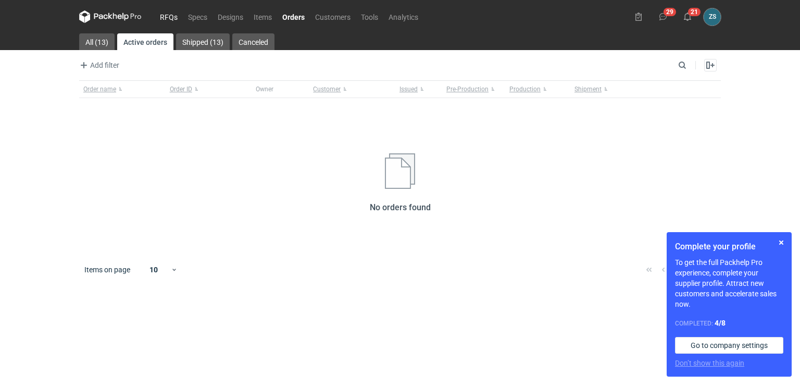 This screenshot has height=385, width=800. Describe the element at coordinates (663, 17) in the screenshot. I see `button: 29` at that location.